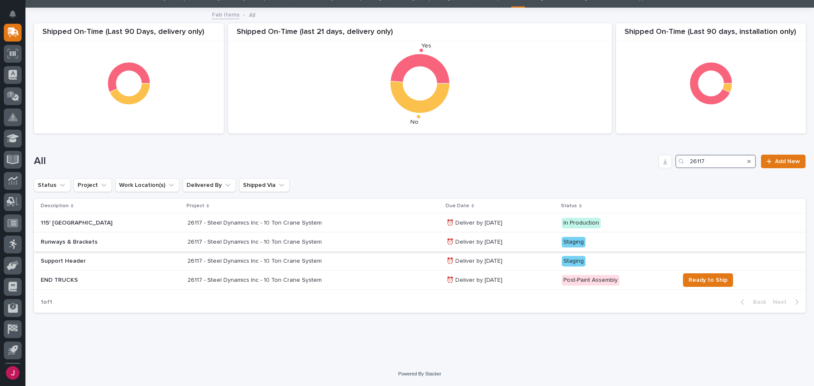 This screenshot has height=386, width=814. What do you see at coordinates (46, 302) in the screenshot?
I see `p: 1 of 1` at bounding box center [46, 302].